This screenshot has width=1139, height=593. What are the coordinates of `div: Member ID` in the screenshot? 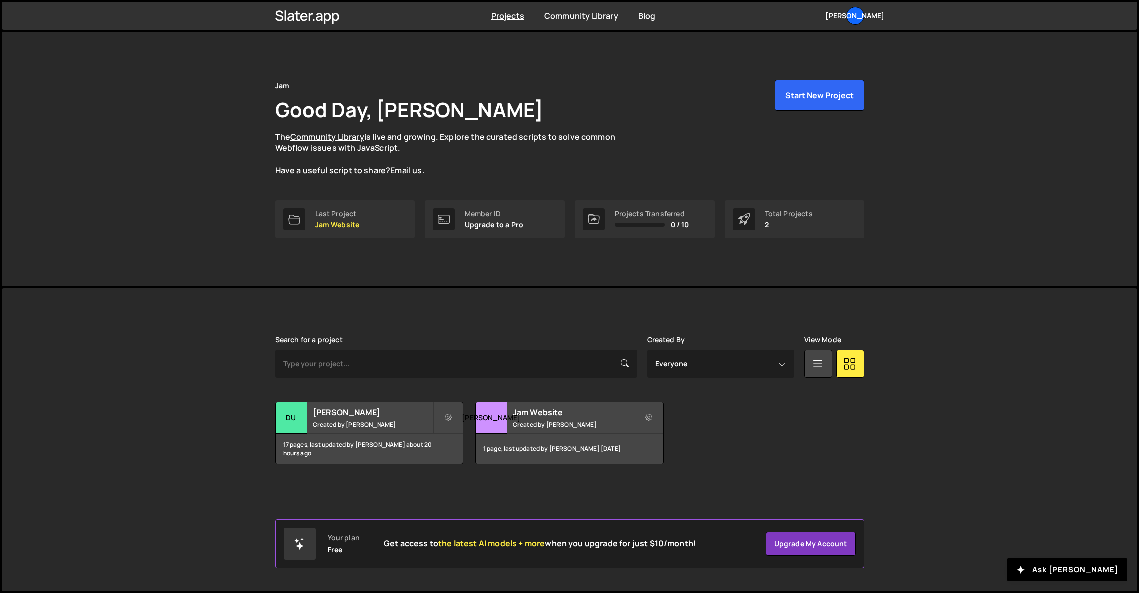 It's located at (494, 214).